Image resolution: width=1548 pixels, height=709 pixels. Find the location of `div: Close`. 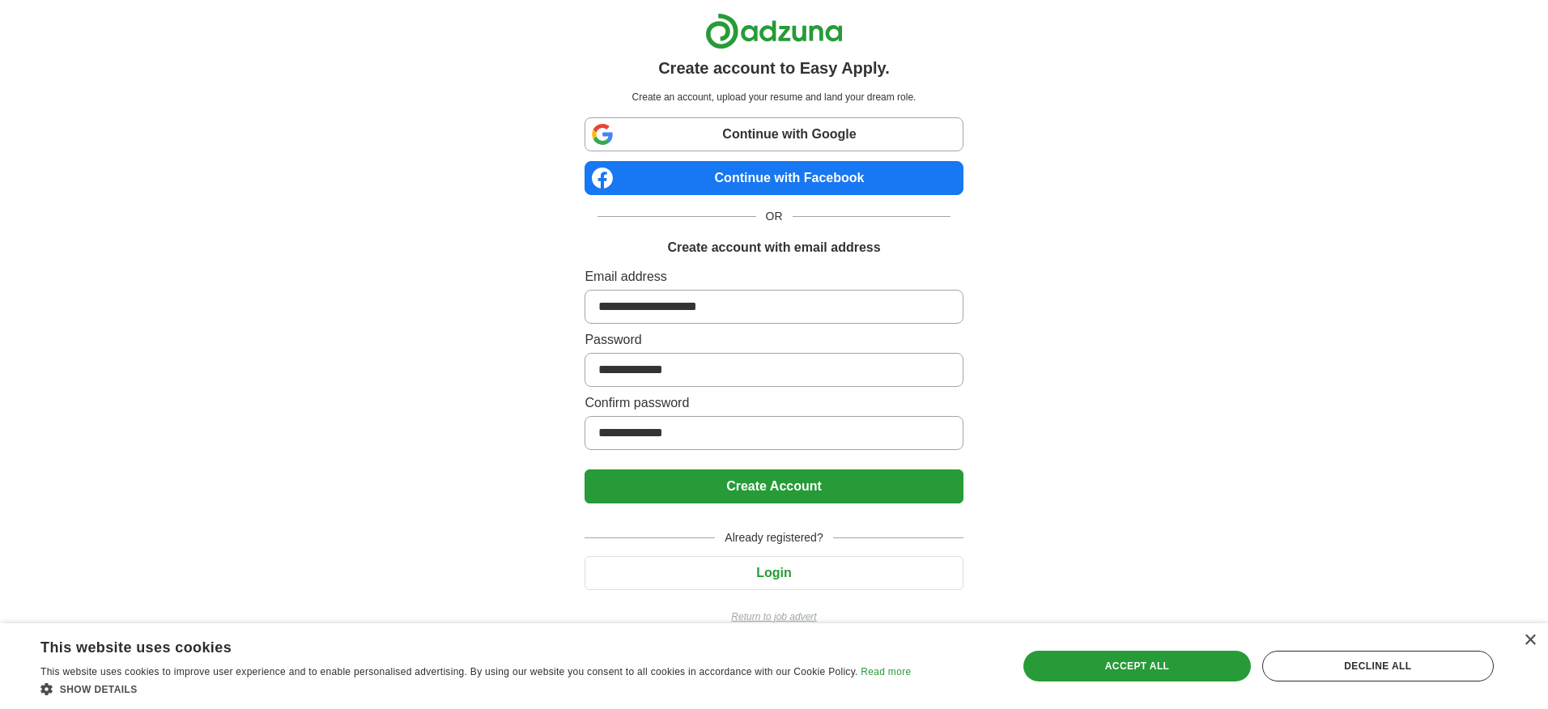

div: Close is located at coordinates (1529, 640).